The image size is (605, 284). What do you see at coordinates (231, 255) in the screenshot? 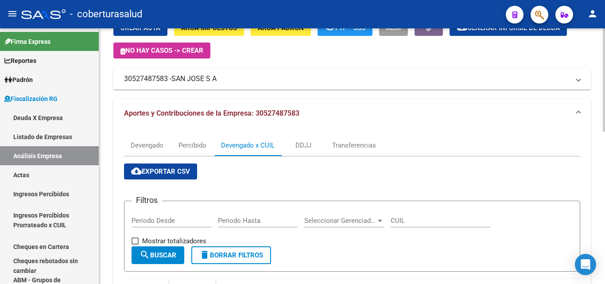
I see `span: Borrar Filtros` at bounding box center [231, 255].